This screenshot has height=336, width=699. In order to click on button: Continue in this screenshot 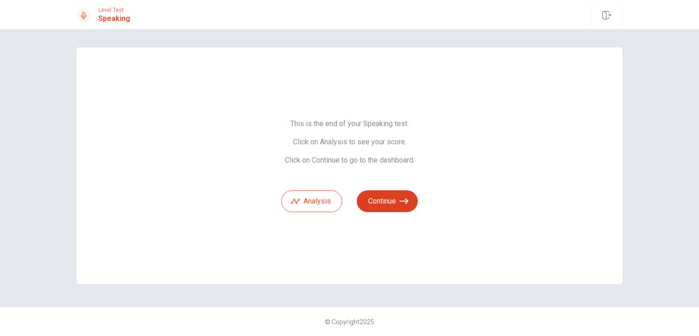, I will do `click(387, 201)`.